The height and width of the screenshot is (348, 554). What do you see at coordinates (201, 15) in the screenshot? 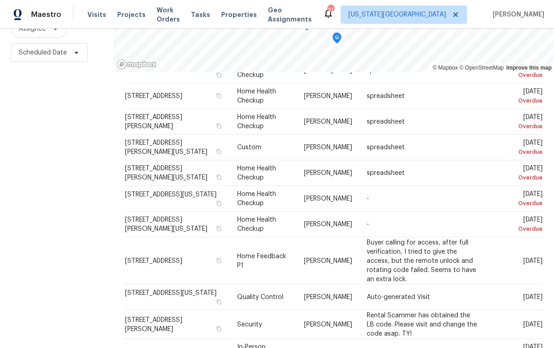
I see `span: Tasks` at bounding box center [201, 15].